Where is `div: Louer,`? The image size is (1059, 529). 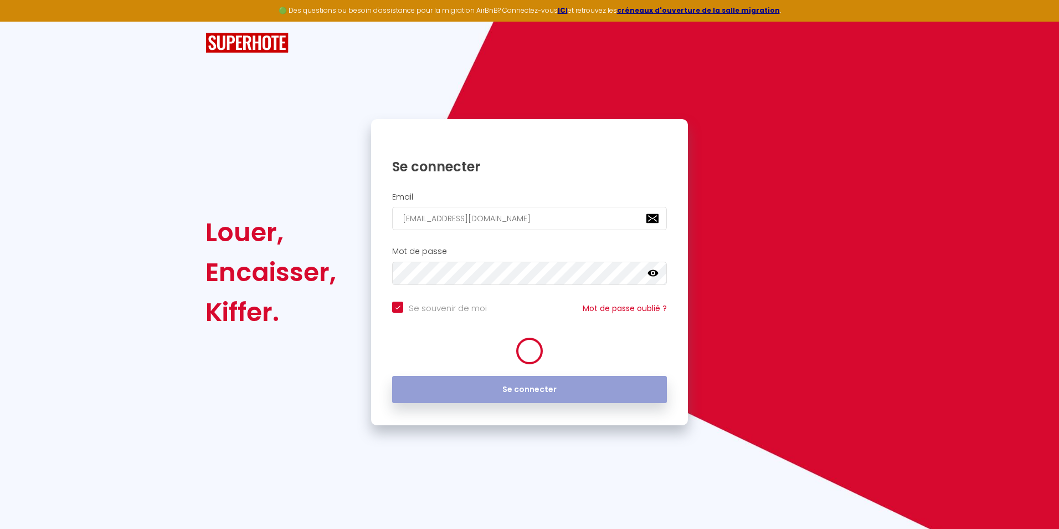
div: Louer, is located at coordinates (271, 232).